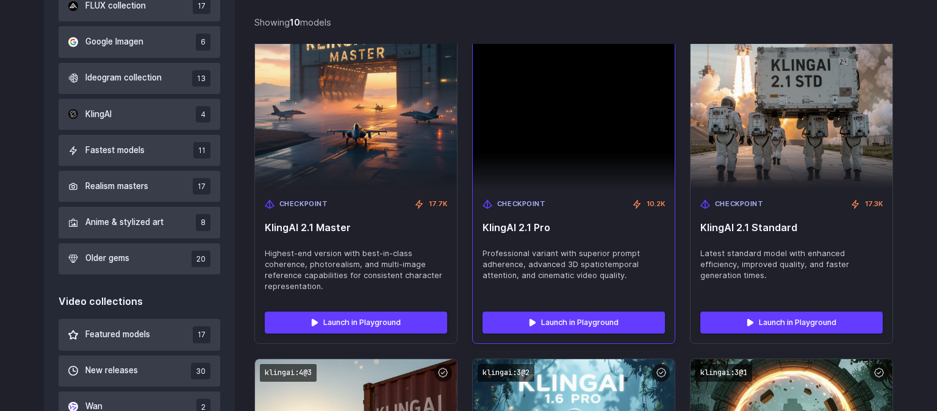  I want to click on span: Realism masters, so click(117, 187).